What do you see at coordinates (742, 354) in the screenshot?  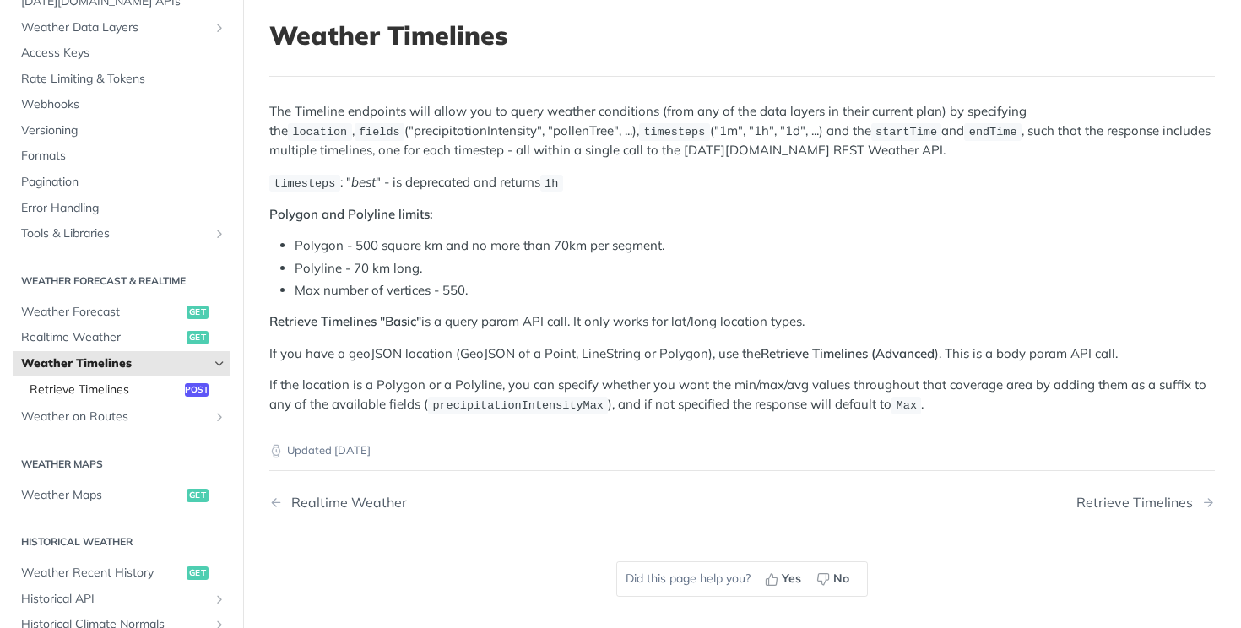 I see `p: If you have a geoJSON location (GeoJSON of a Point, LineString or Polygon), use the ). This is a ...` at bounding box center [742, 354].